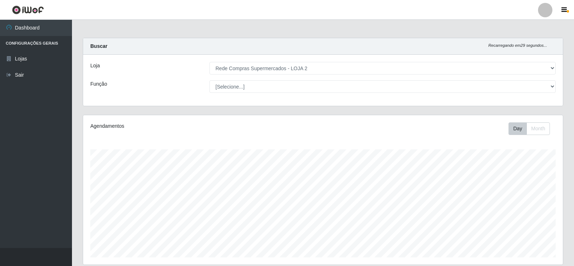 The width and height of the screenshot is (574, 266). Describe the element at coordinates (99, 46) in the screenshot. I see `strong: Buscar` at that location.